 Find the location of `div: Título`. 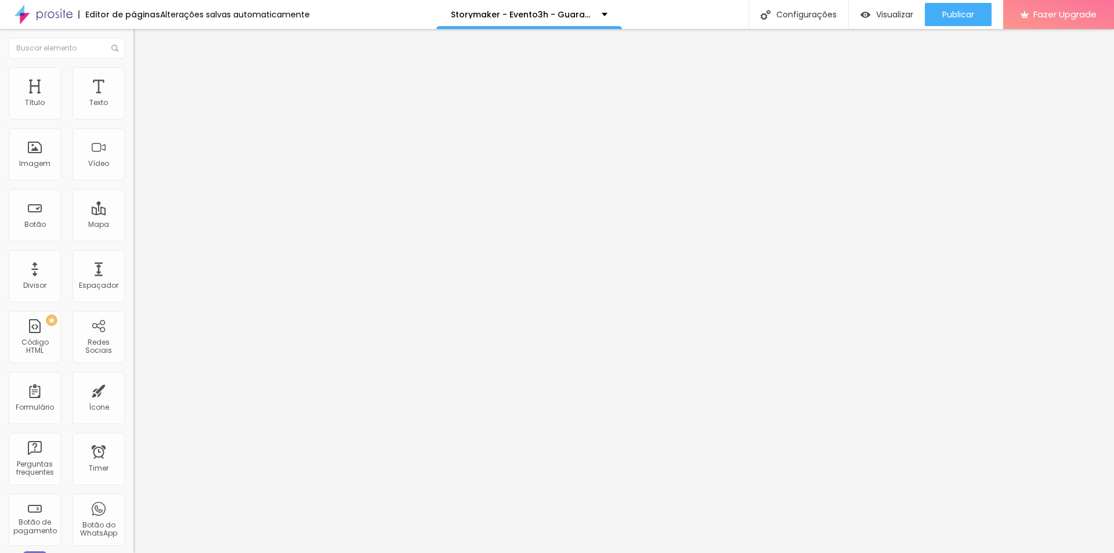

div: Título is located at coordinates (35, 103).